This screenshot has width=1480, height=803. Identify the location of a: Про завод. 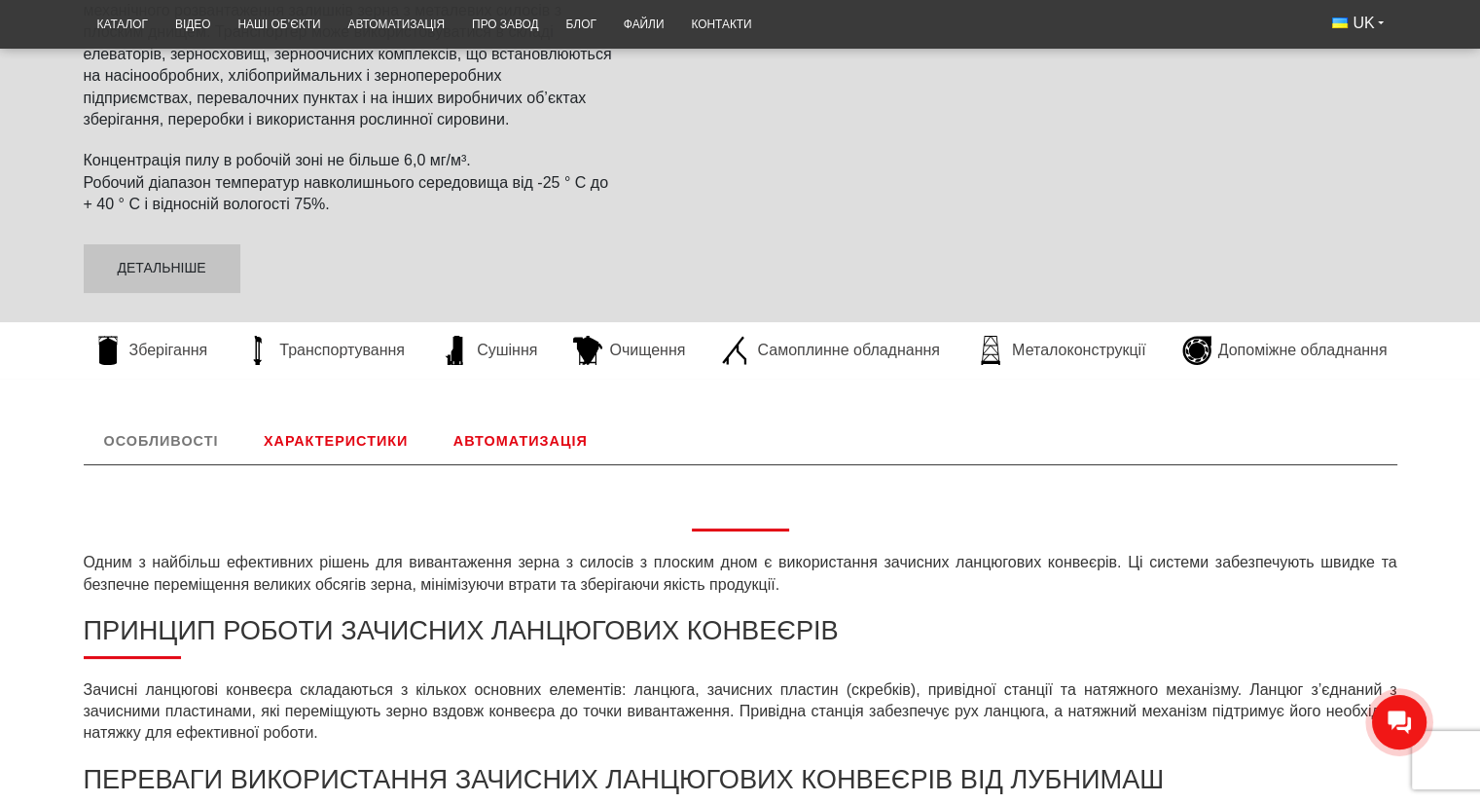
(505, 24).